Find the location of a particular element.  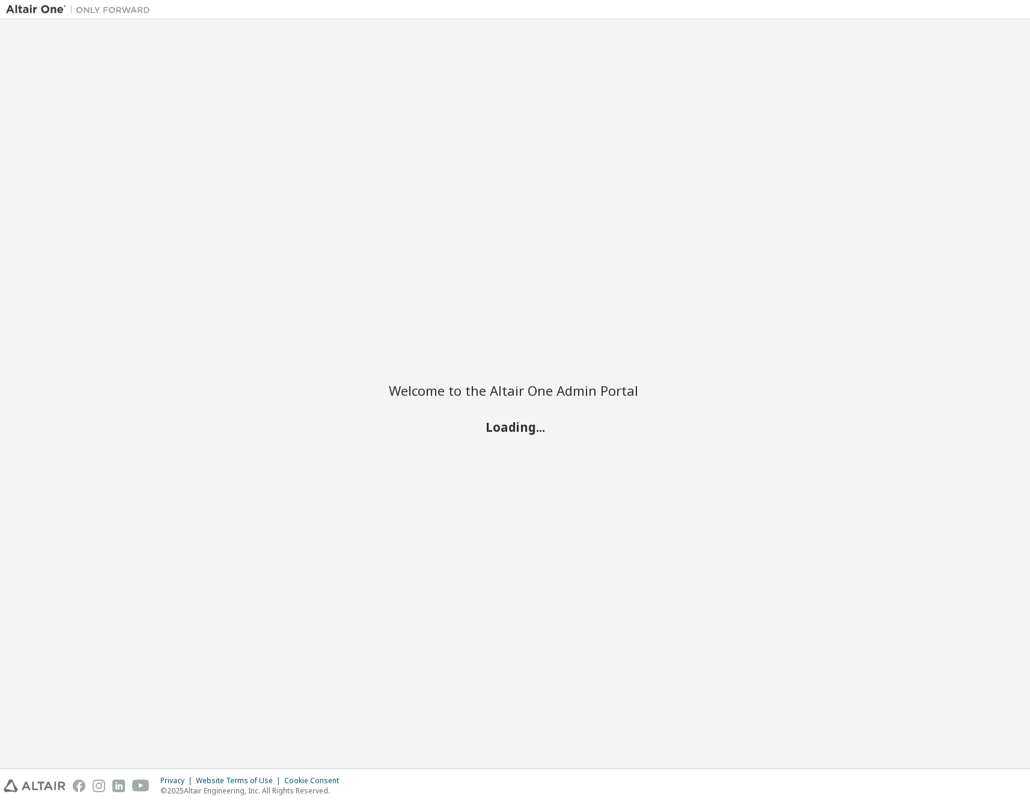

img: youtube.svg is located at coordinates (141, 786).